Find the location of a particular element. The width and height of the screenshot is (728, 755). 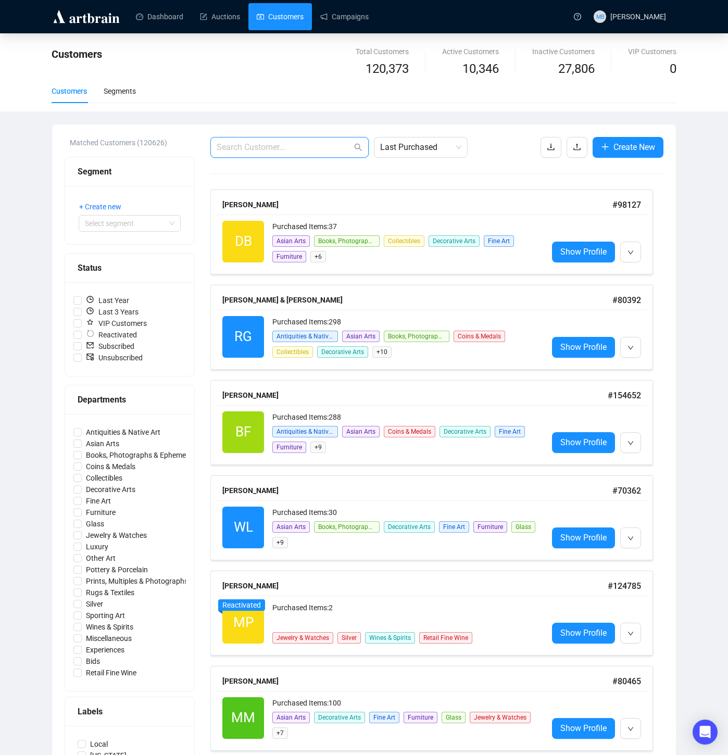

span: MP is located at coordinates (243, 623).